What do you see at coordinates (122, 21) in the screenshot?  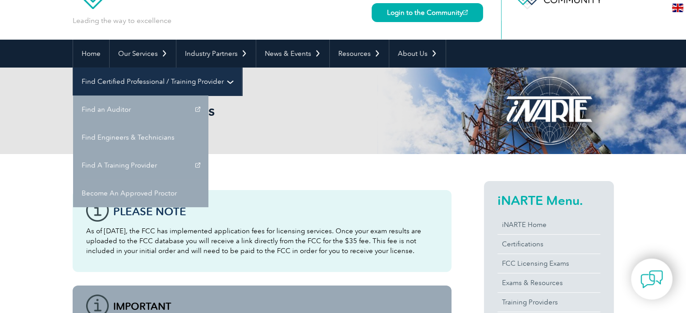 I see `p: Leading the way to excellence` at bounding box center [122, 21].